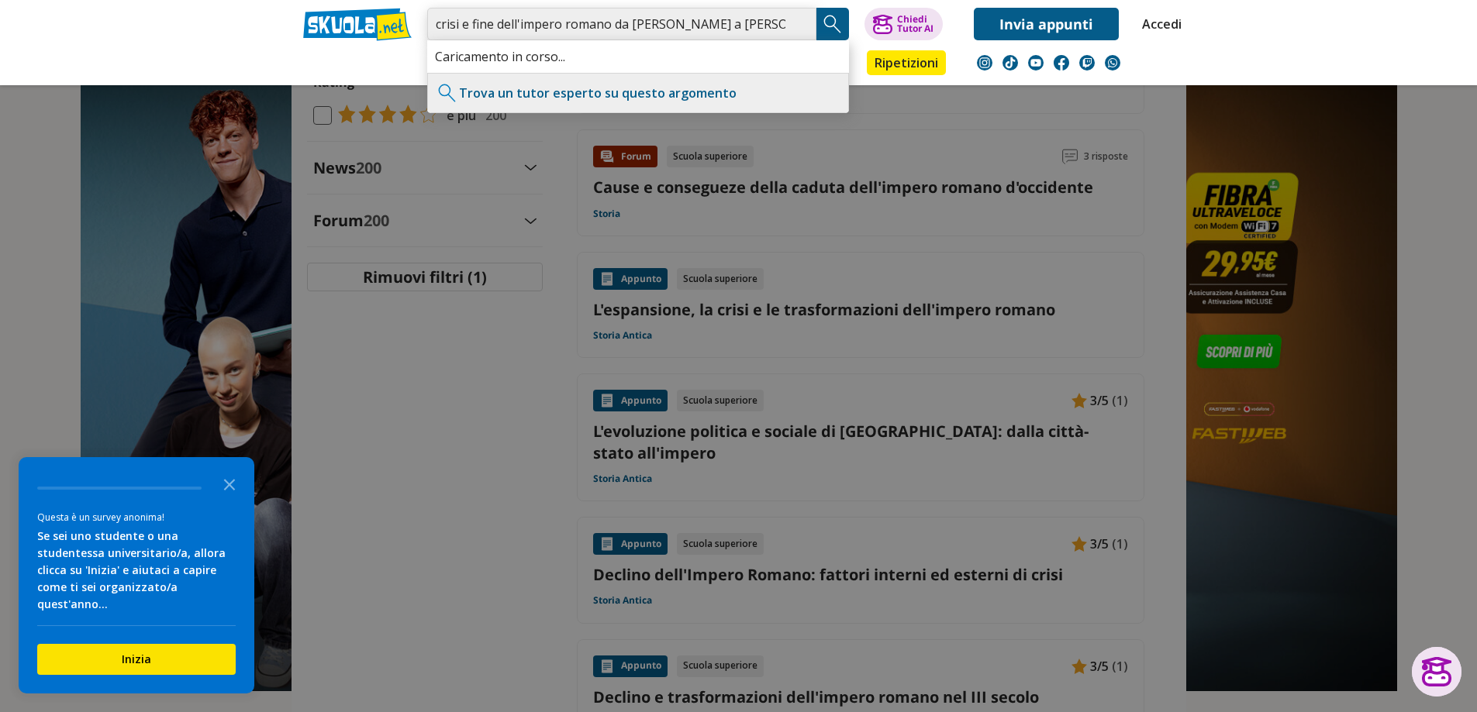 The height and width of the screenshot is (712, 1477). What do you see at coordinates (1112, 63) in the screenshot?
I see `img: WhatsApp` at bounding box center [1112, 63].